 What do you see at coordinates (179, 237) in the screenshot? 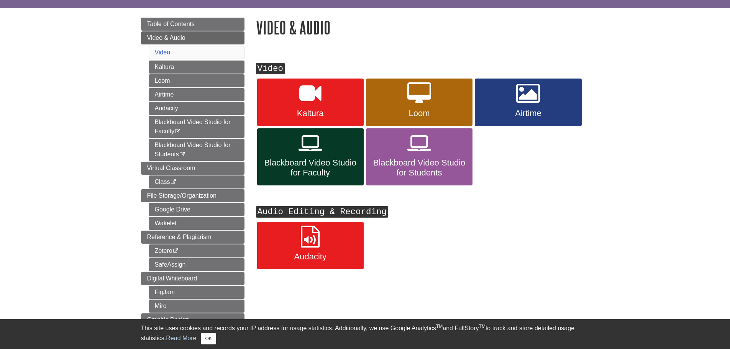
I see `span: Reference & Plagiarism` at bounding box center [179, 237].